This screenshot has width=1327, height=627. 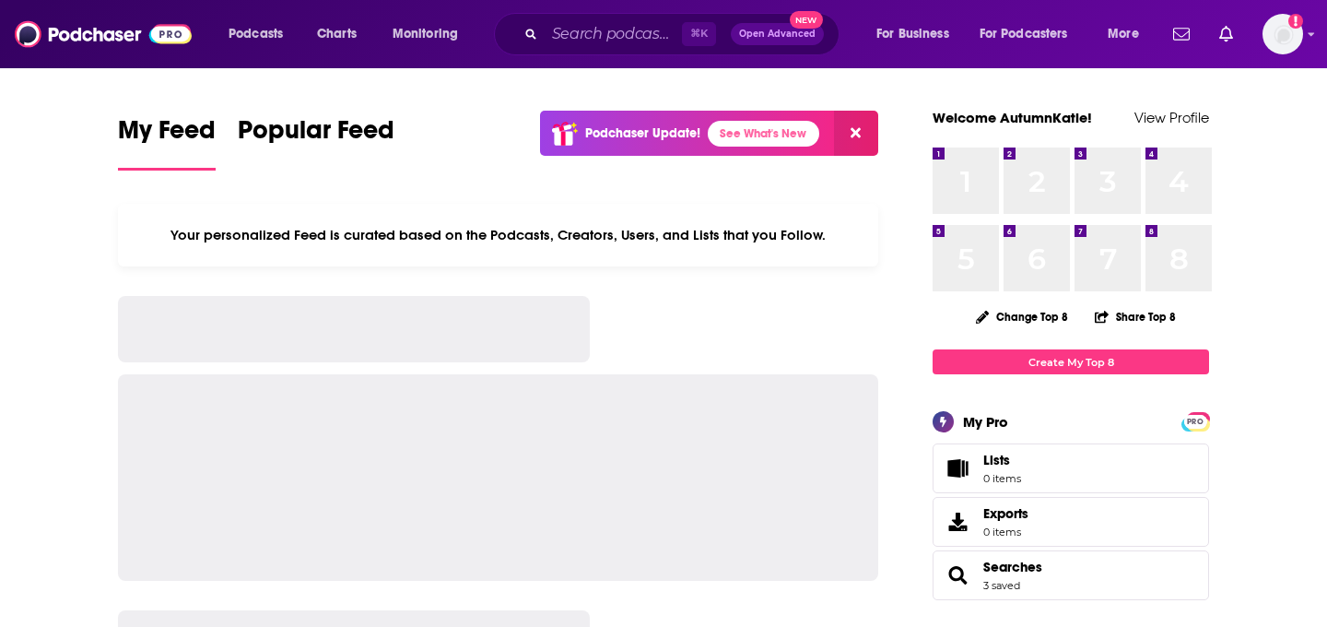 I want to click on a: Exports, so click(x=1071, y=522).